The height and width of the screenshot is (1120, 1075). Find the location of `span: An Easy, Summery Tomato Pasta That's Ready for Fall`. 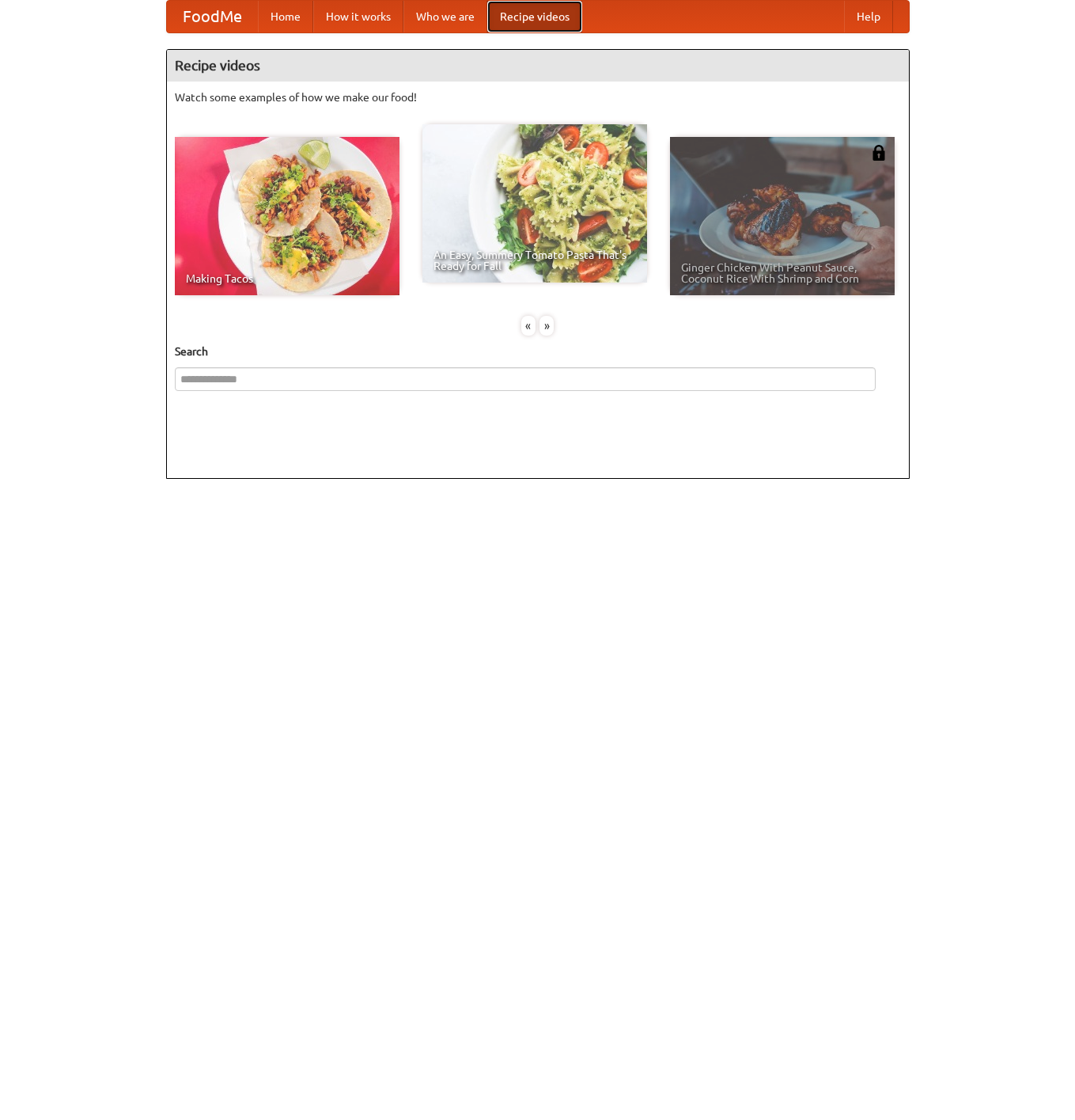

span: An Easy, Summery Tomato Pasta That's Ready for Fall is located at coordinates (535, 261).